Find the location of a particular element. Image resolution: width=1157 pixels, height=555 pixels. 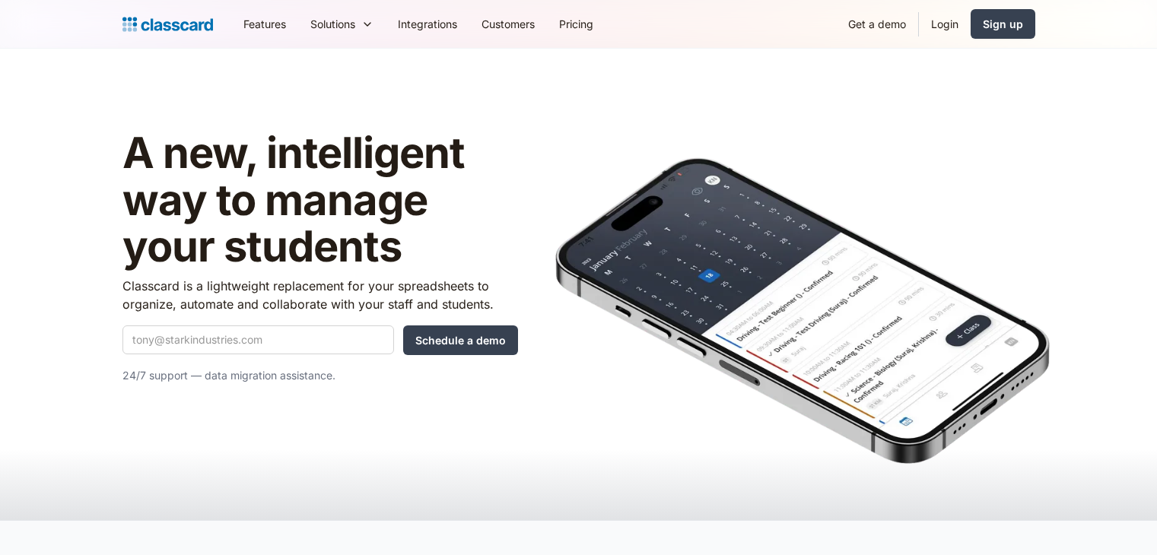

a: Get a demo is located at coordinates (877, 24).